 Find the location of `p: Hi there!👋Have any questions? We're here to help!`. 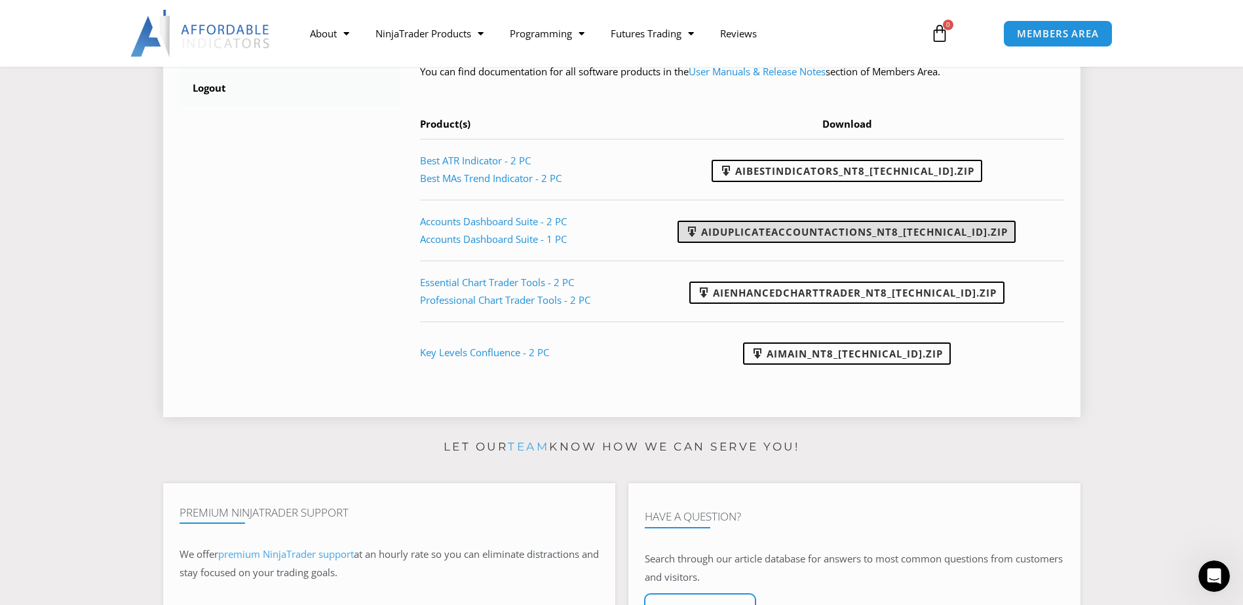

p: Hi there!👋Have any questions? We're here to help! is located at coordinates (131, 126).